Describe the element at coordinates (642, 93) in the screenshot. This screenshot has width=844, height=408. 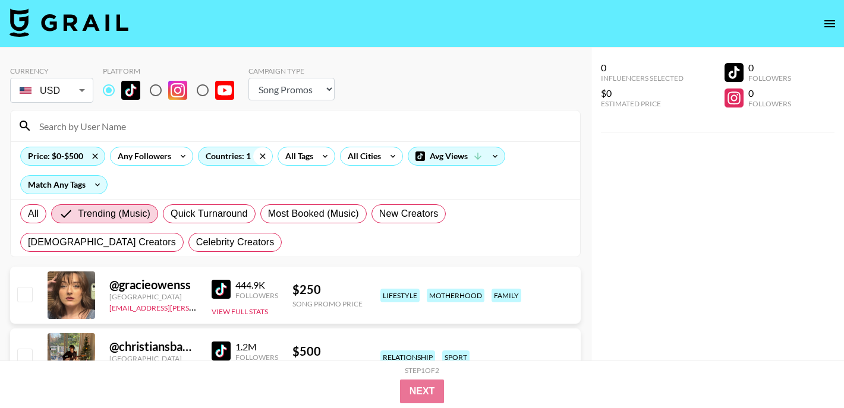
I see `div: $0` at that location.